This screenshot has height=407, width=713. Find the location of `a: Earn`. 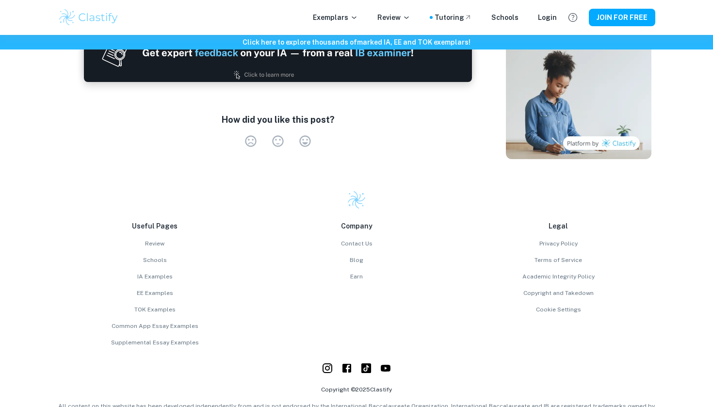

a: Earn is located at coordinates (357, 277).